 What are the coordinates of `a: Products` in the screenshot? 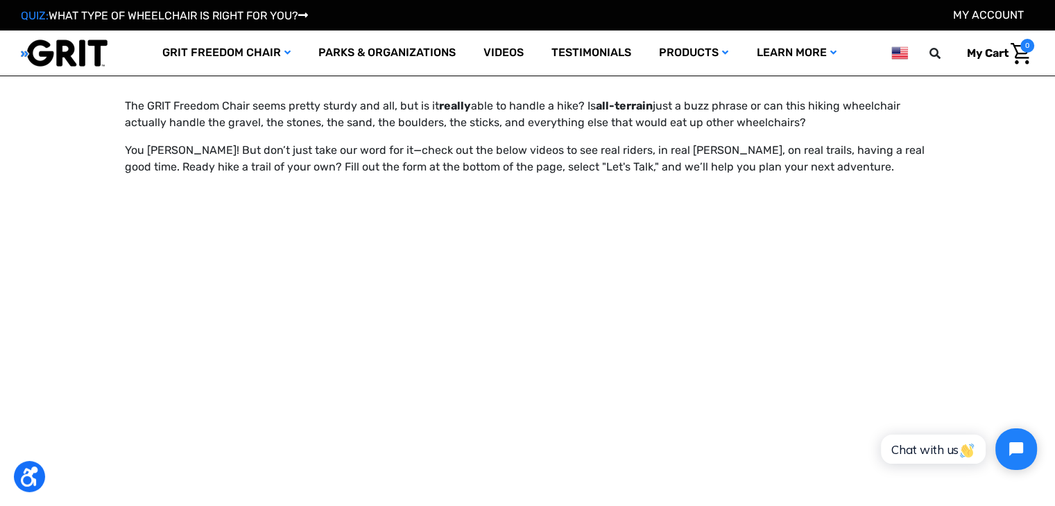 It's located at (694, 53).